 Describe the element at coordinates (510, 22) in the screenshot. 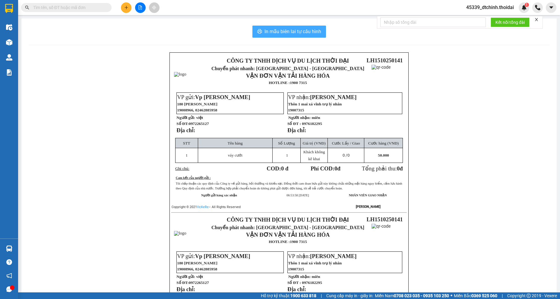

I see `span: Kết nối tổng đài` at that location.